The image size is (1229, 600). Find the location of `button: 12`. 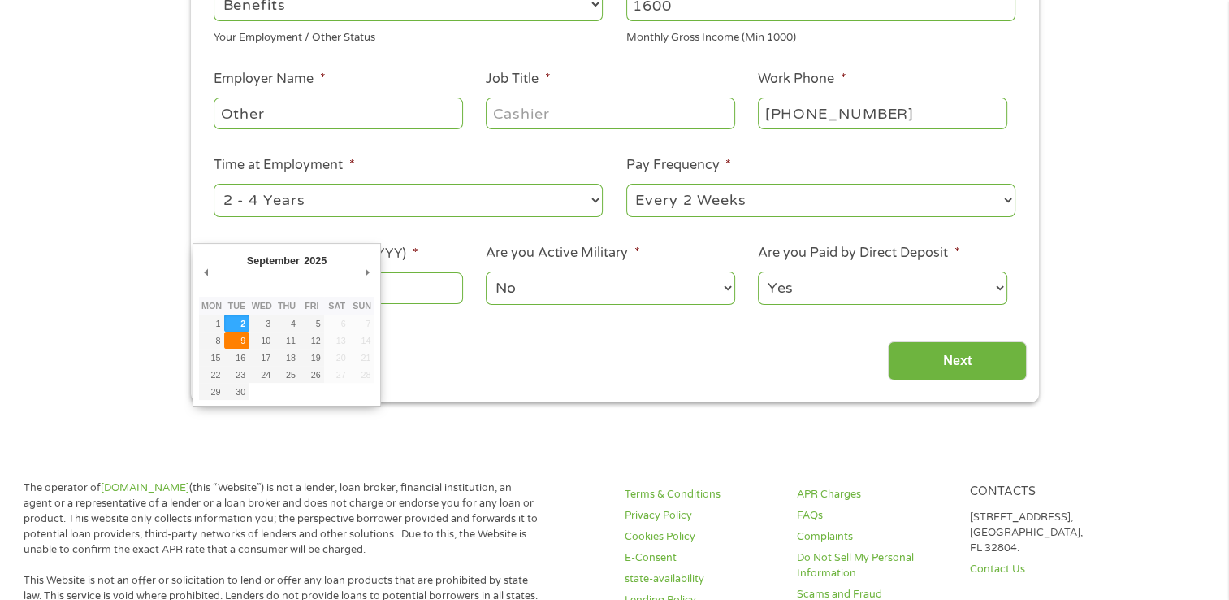

button: 12 is located at coordinates (311, 340).